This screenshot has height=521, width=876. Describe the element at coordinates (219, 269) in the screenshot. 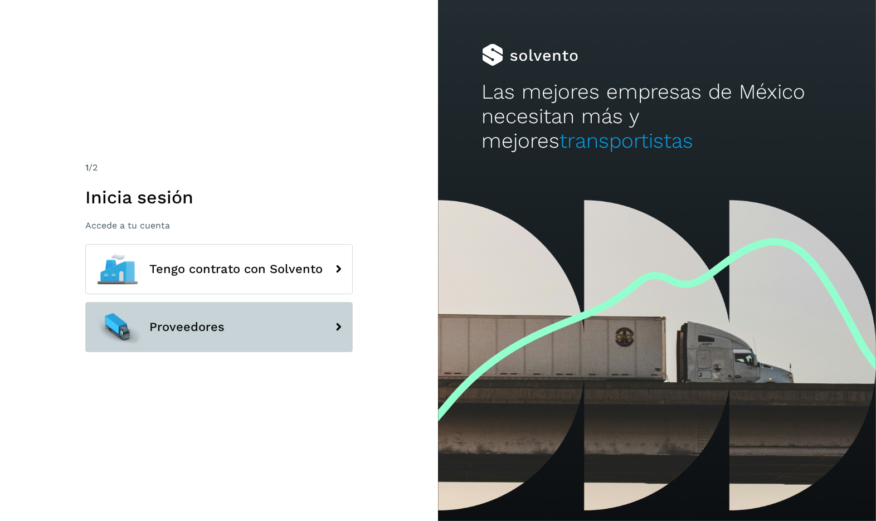

I see `button: Tengo contrato con Solvento` at that location.